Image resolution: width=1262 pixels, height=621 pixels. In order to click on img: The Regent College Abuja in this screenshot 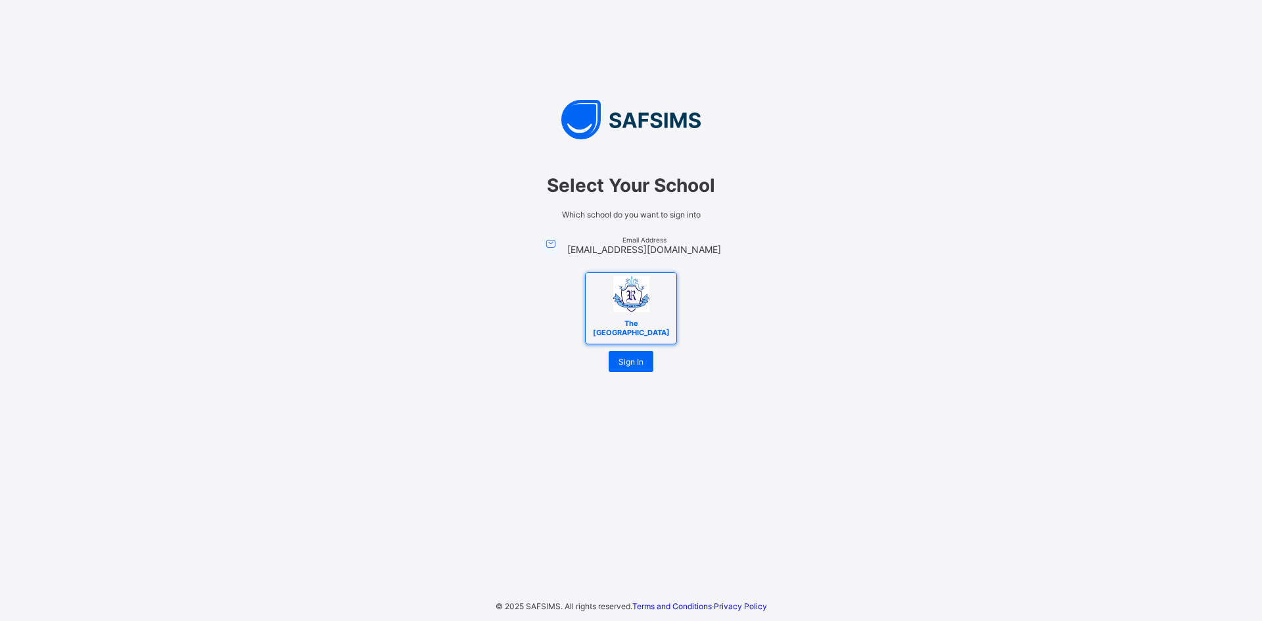, I will do `click(631, 294)`.